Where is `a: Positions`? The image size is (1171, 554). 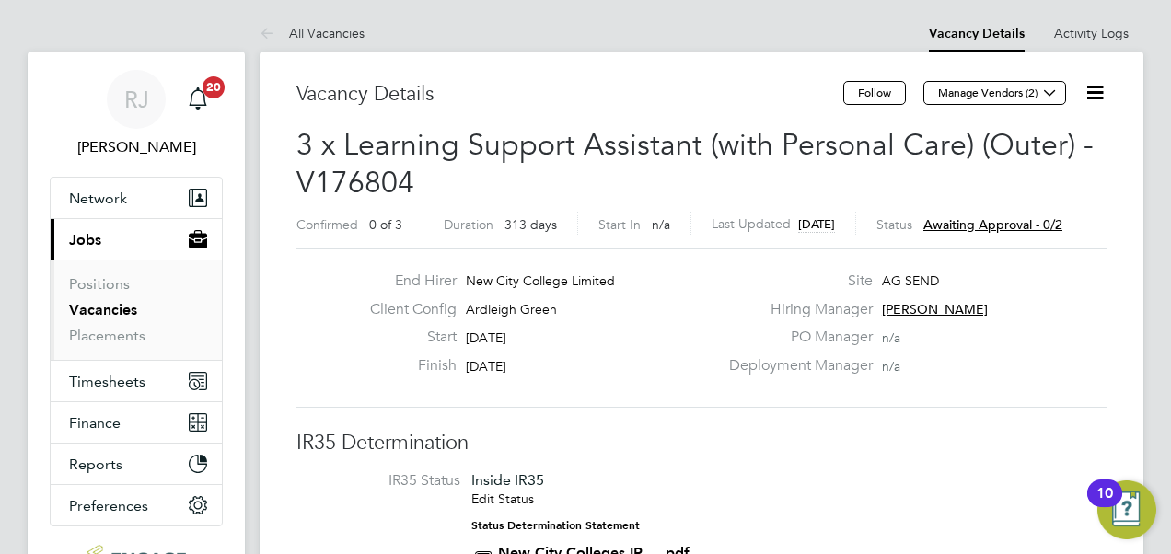 a: Positions is located at coordinates (99, 284).